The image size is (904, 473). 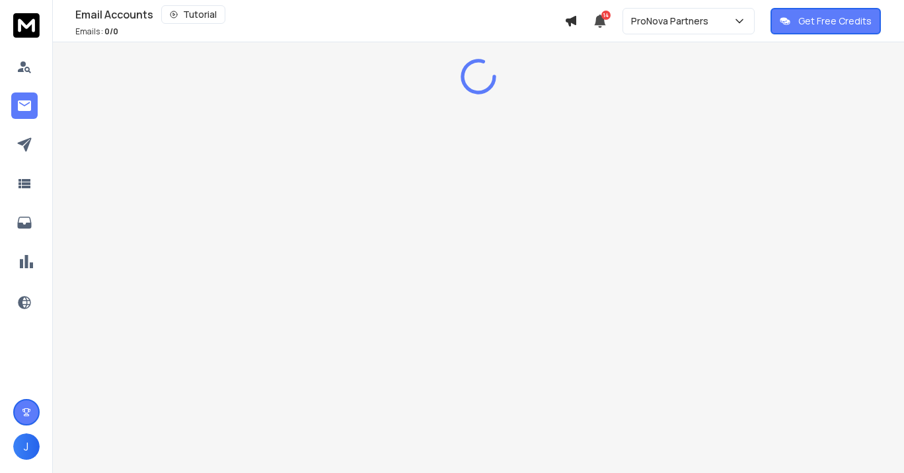 What do you see at coordinates (26, 447) in the screenshot?
I see `button: J` at bounding box center [26, 447].